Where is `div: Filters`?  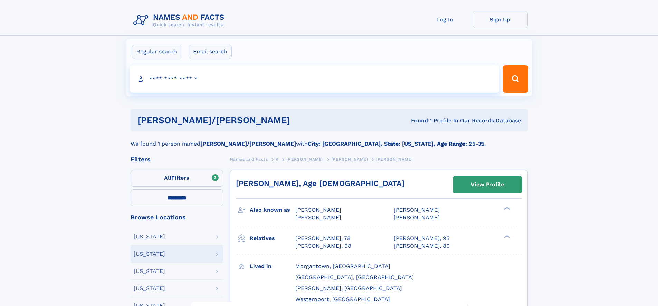
div: Filters is located at coordinates (177, 160).